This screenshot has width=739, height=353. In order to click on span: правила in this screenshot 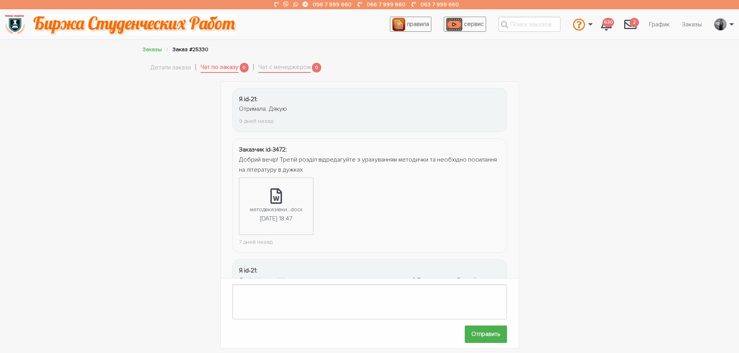, I will do `click(418, 24)`.